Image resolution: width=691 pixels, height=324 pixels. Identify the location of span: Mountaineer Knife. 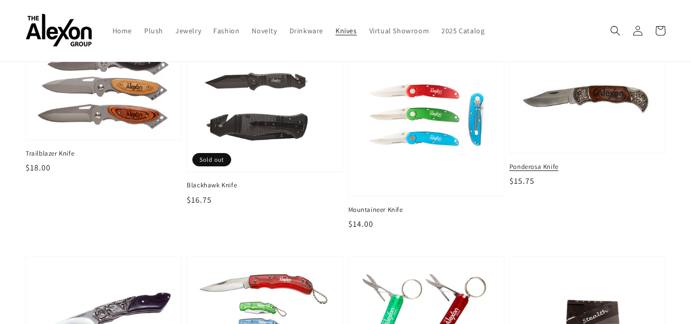
(426, 210).